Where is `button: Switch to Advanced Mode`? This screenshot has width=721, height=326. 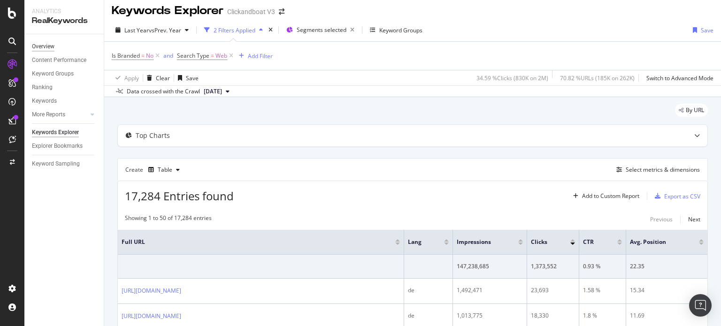
button: Switch to Advanced Mode is located at coordinates (678, 78).